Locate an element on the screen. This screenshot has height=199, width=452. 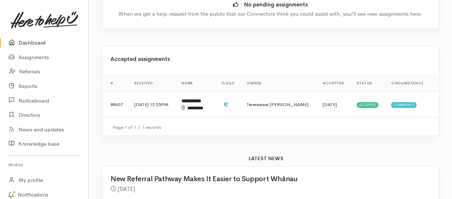
span: Community is located at coordinates (404, 105).